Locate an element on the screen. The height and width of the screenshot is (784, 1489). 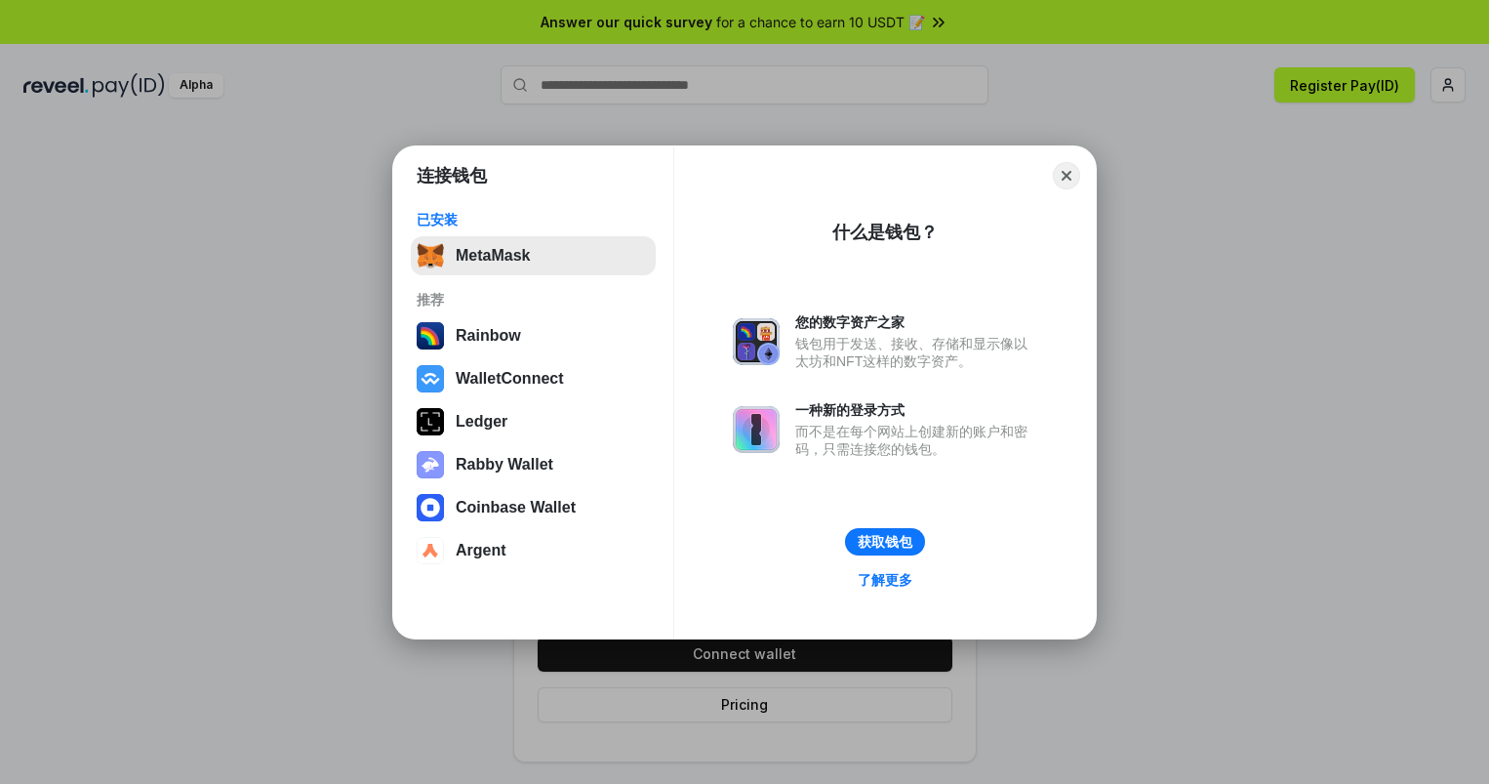
div: Rainbow is located at coordinates (488, 336).